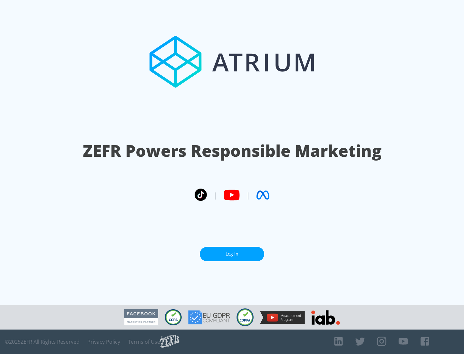 Image resolution: width=464 pixels, height=354 pixels. What do you see at coordinates (42, 342) in the screenshot?
I see `span: © 2025 ZEFR All Rights Reserved` at bounding box center [42, 342].